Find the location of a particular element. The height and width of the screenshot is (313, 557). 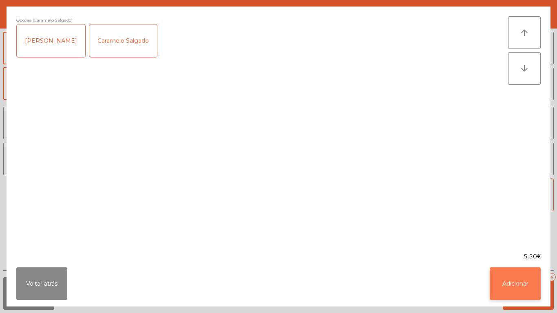

span: (Caramelo Salgado) is located at coordinates (53, 20).